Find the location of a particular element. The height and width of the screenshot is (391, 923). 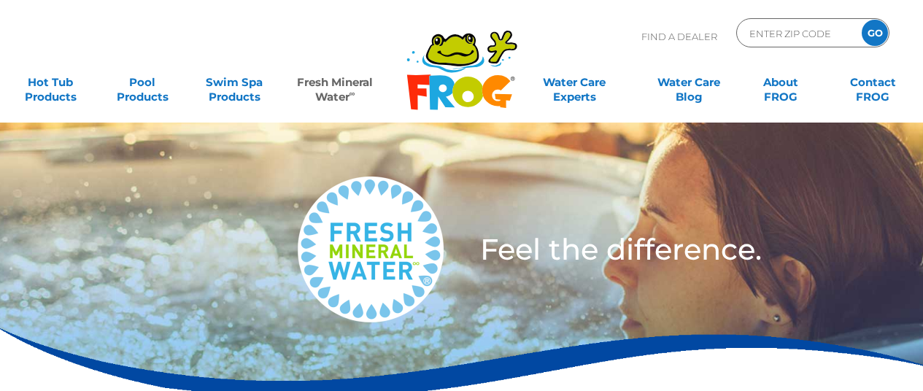

input: Zip Code Form is located at coordinates (797, 33).